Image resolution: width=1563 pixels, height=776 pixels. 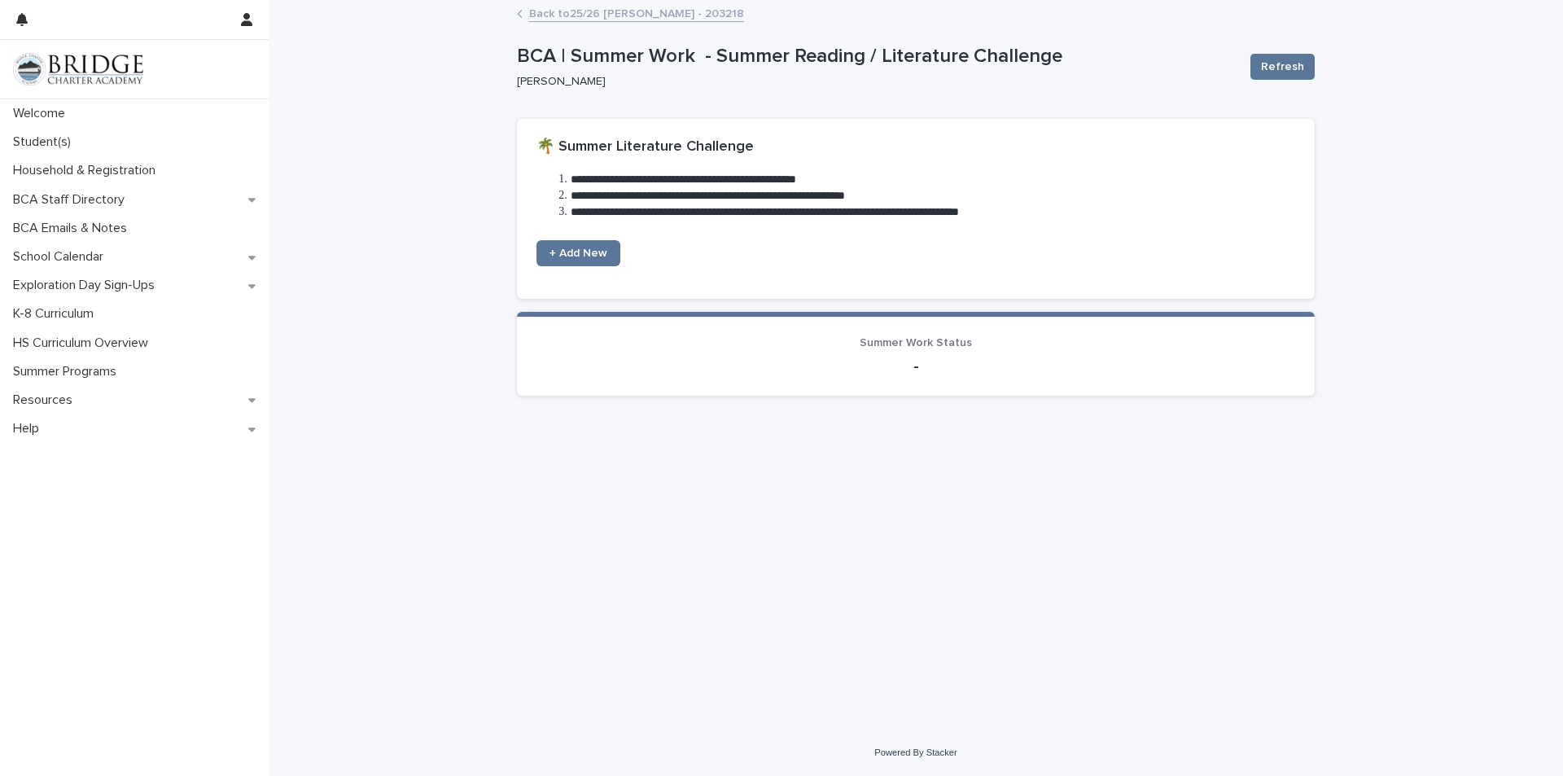 What do you see at coordinates (29, 428) in the screenshot?
I see `p: Help` at bounding box center [29, 428].